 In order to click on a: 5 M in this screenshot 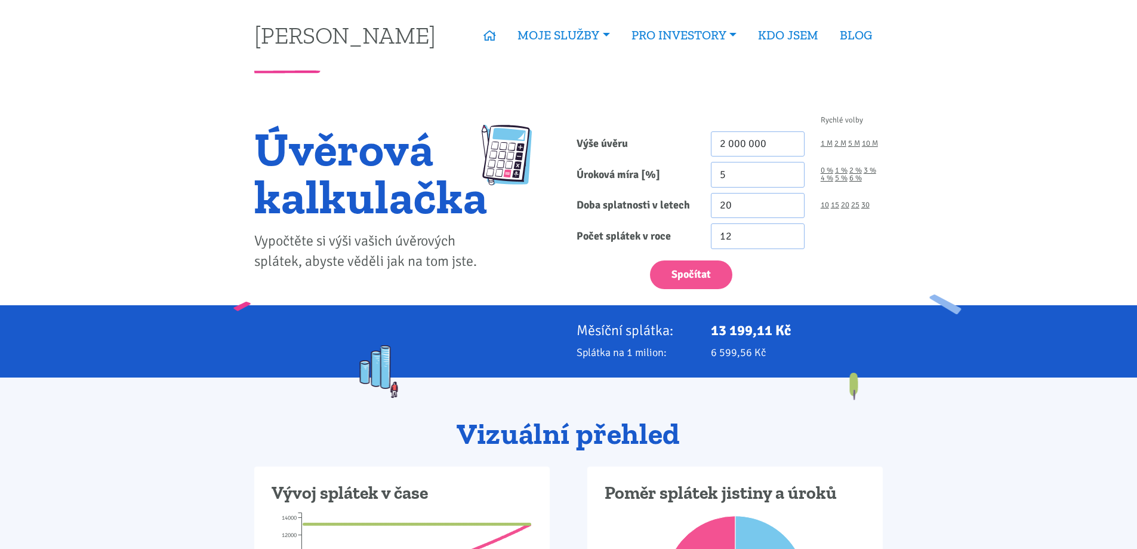, I will do `click(854, 143)`.